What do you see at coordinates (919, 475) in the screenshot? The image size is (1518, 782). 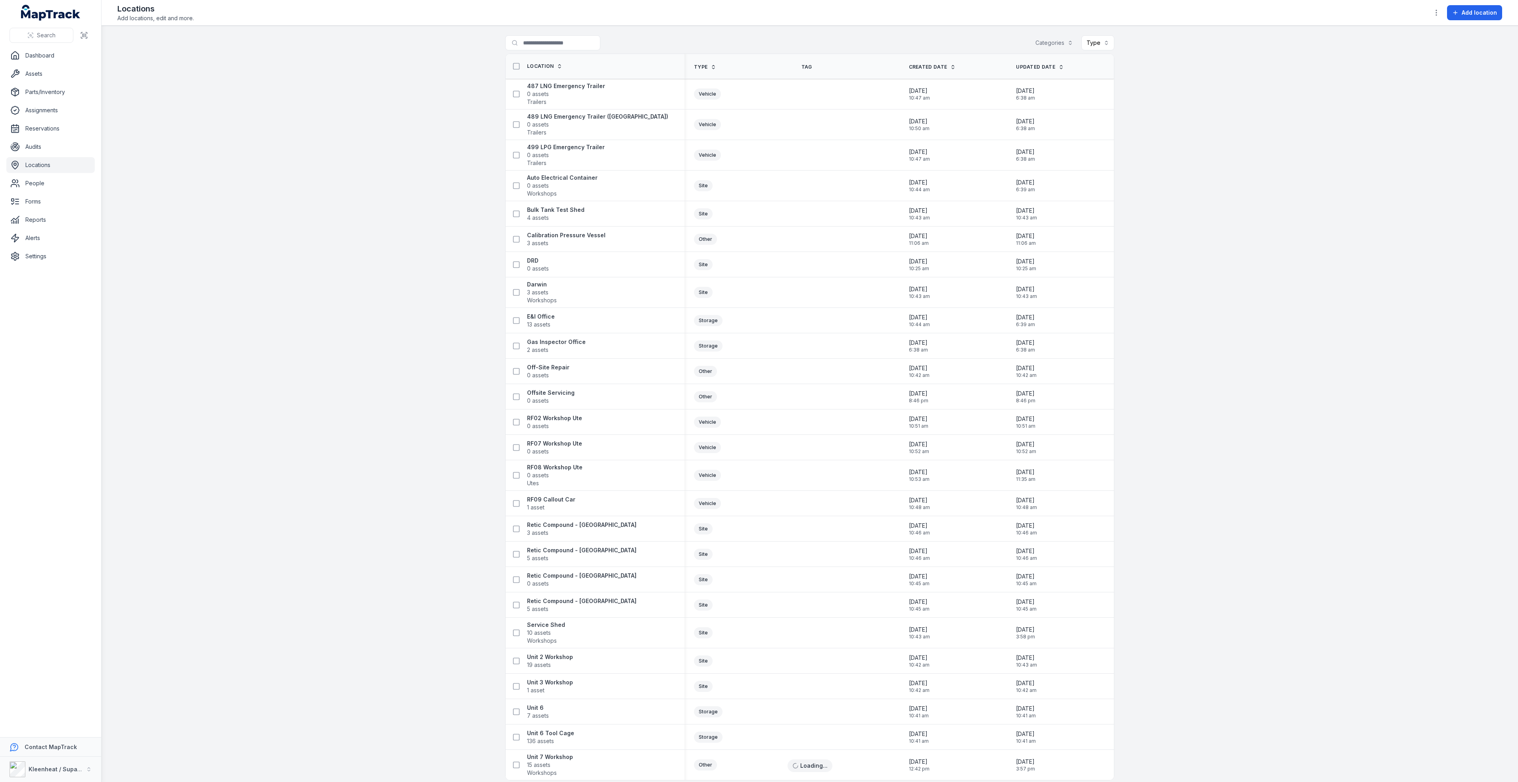 I see `time: 11/10/2024, 10:53:17 am` at bounding box center [919, 475].